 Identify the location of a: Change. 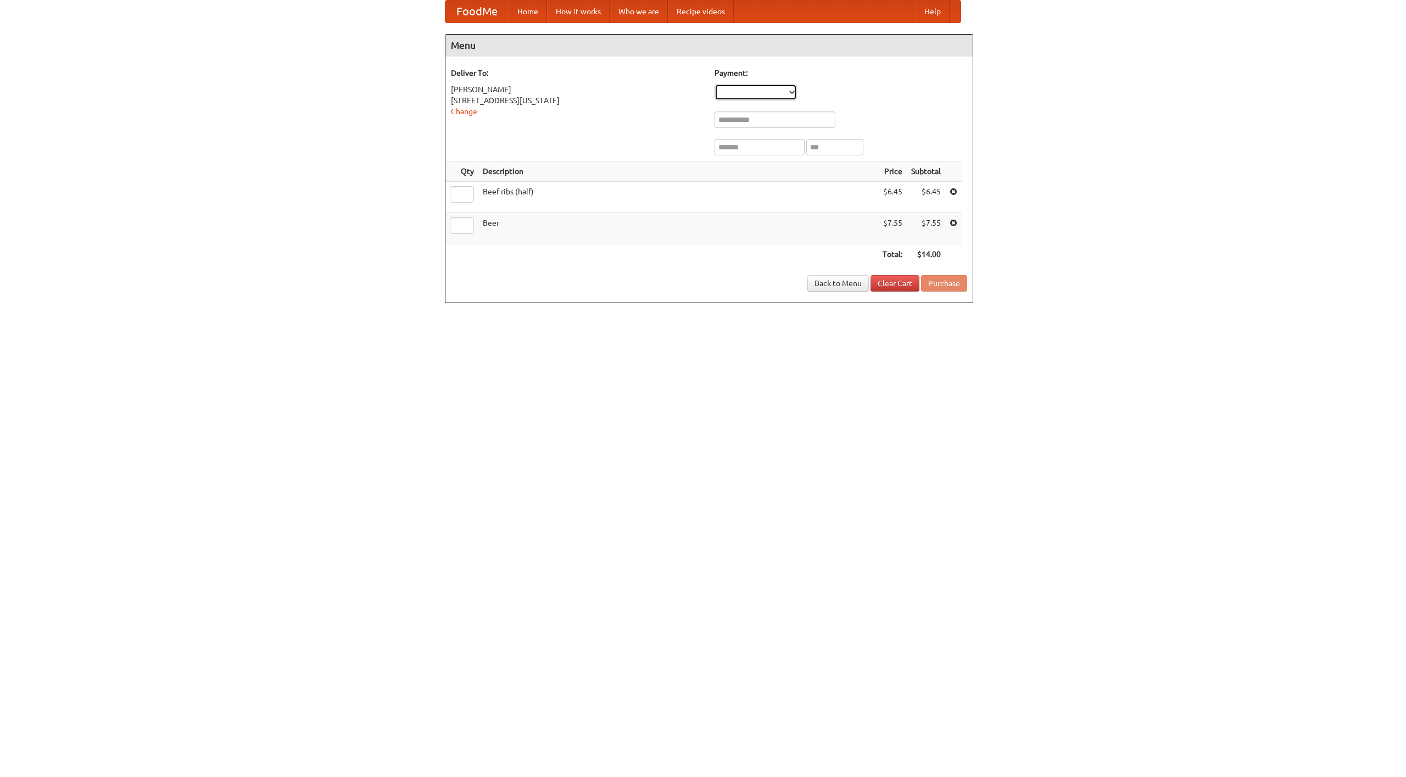
(464, 112).